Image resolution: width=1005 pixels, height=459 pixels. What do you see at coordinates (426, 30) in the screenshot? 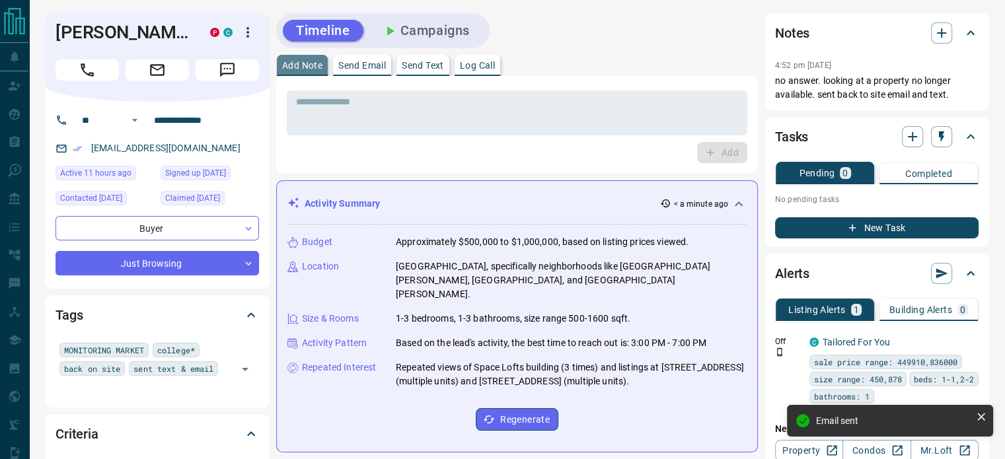
I see `button: Campaigns` at bounding box center [426, 30].